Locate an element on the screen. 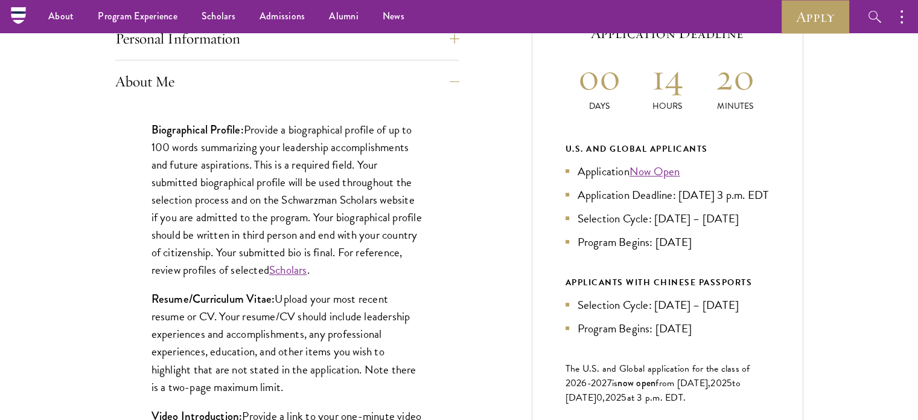 This screenshot has height=420, width=918. strong: Biographical Profile: is located at coordinates (197, 129).